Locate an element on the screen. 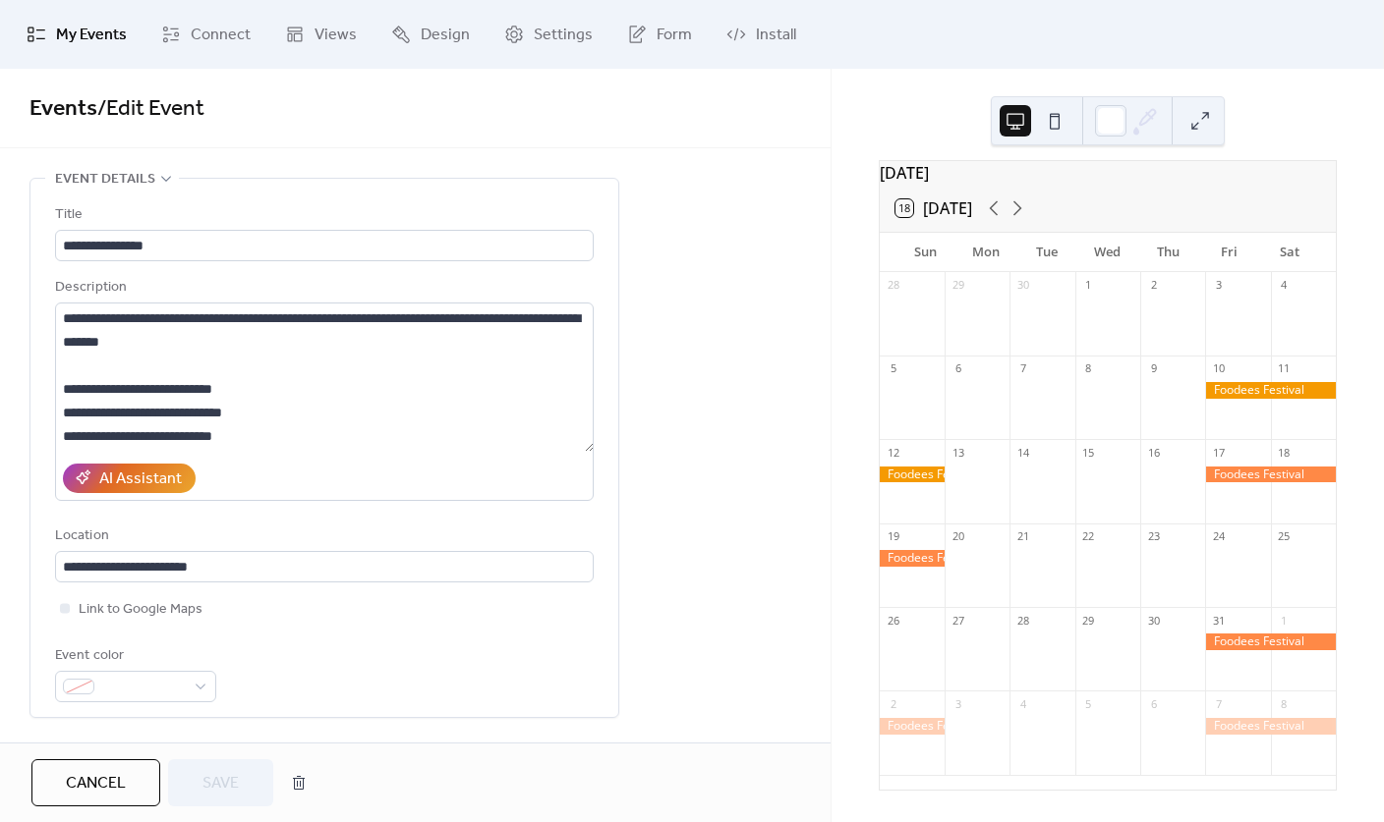 The width and height of the screenshot is (1384, 822). div: Mon is located at coordinates (987, 253).